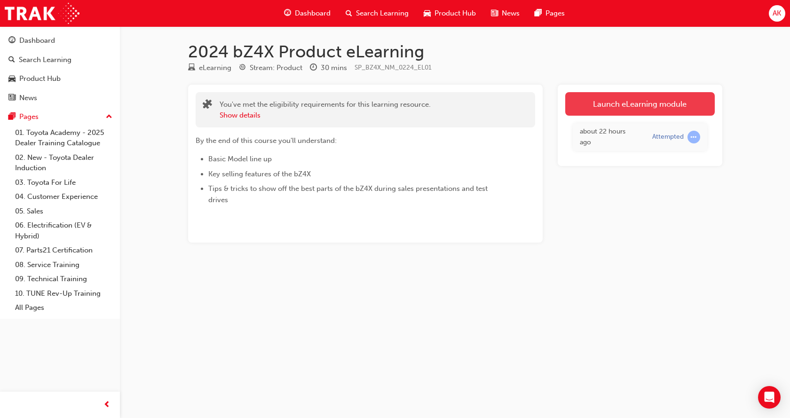  I want to click on div: 30 mins, so click(334, 68).